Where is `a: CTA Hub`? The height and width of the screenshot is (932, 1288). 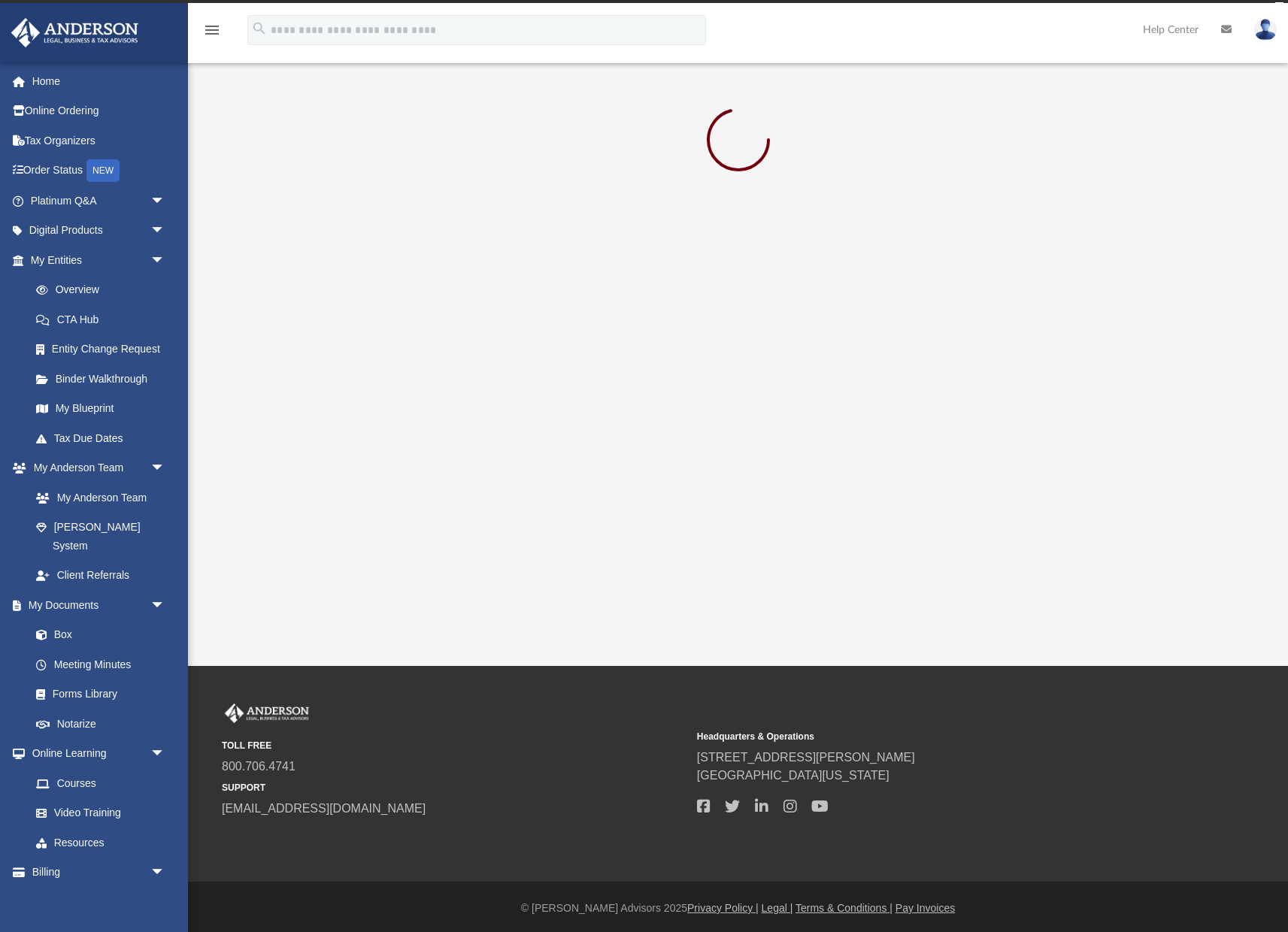 a: CTA Hub is located at coordinates (104, 319).